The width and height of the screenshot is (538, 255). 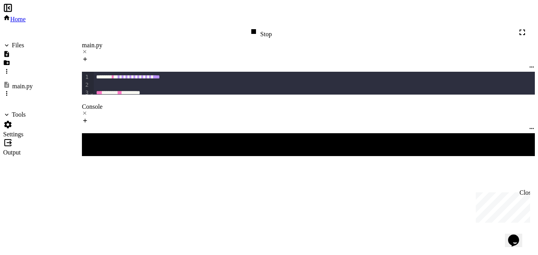 What do you see at coordinates (29, 26) in the screenshot?
I see `div: Chat with us now!Close` at bounding box center [29, 26].